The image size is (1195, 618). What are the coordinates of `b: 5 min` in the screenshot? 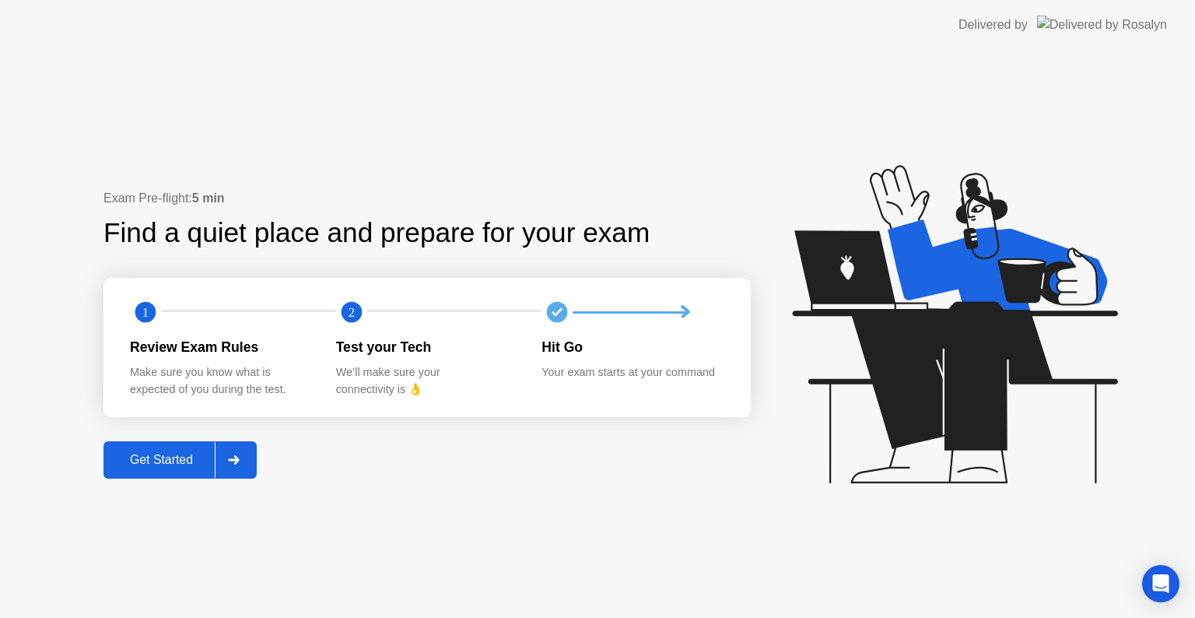 It's located at (209, 198).